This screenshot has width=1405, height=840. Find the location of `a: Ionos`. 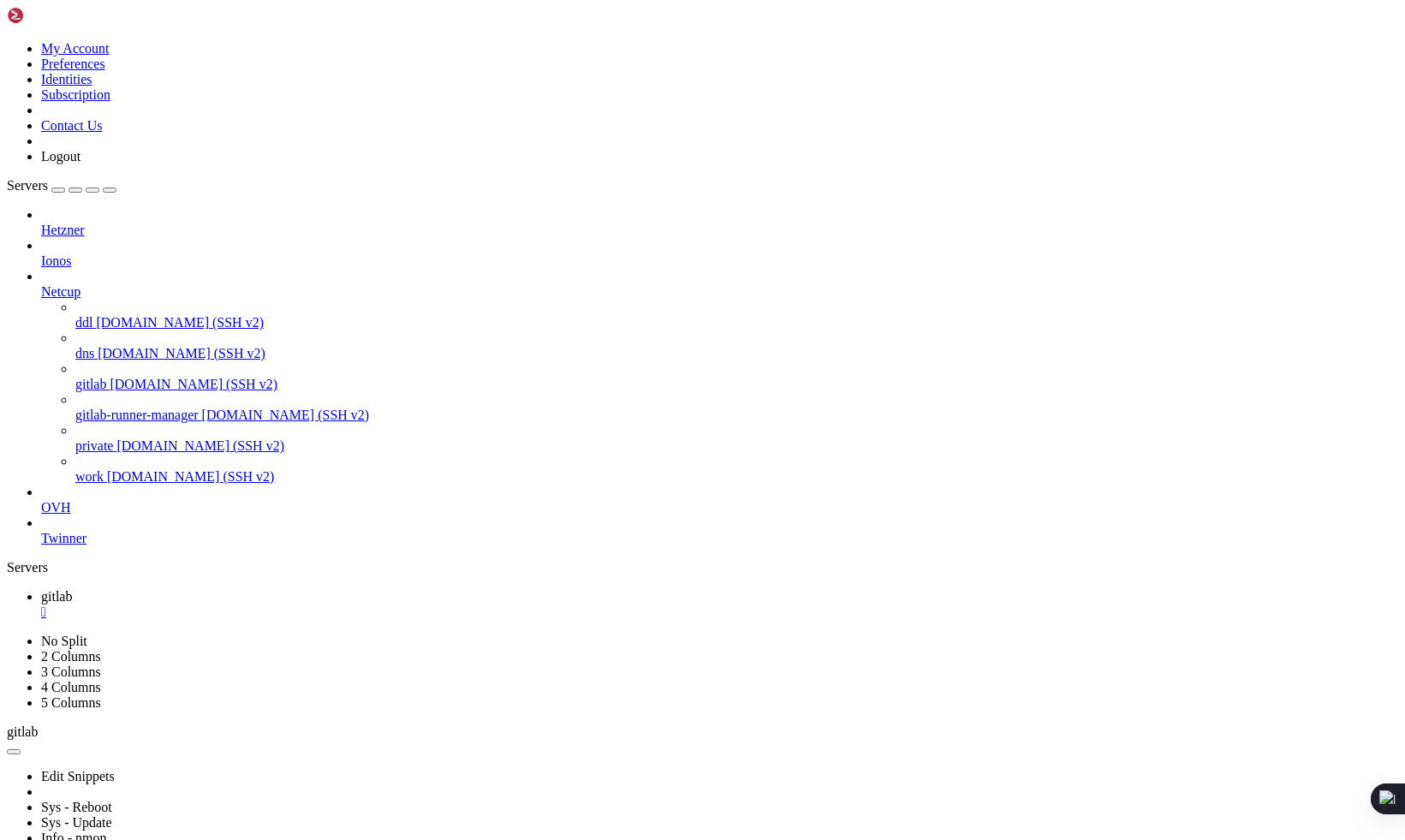

a: Ionos is located at coordinates (719, 262).